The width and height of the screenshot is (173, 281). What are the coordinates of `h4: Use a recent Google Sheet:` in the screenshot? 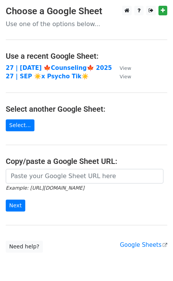 It's located at (87, 56).